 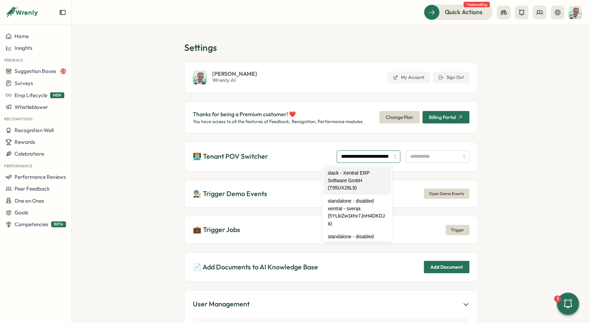 I want to click on div: slack - Xentral ERP Software GmbH (T95UX28L9), so click(x=357, y=180).